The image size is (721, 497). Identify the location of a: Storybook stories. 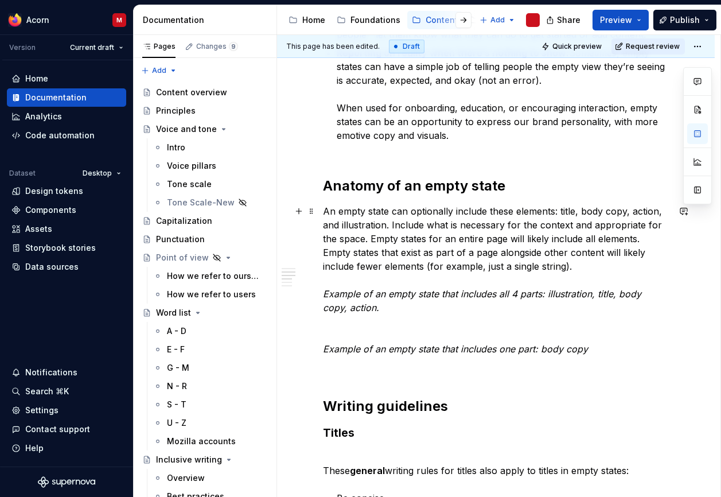
(67, 248).